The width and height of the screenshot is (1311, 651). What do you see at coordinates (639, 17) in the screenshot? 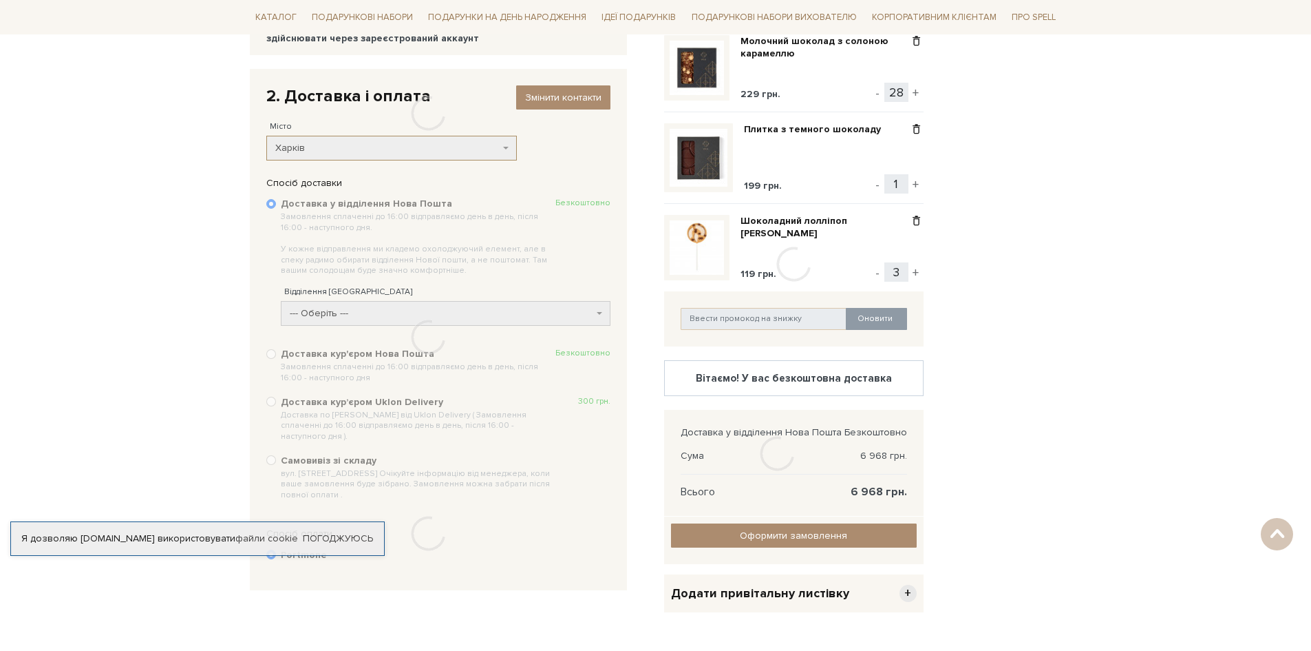
I see `a: Ідеї подарунків` at bounding box center [639, 17].